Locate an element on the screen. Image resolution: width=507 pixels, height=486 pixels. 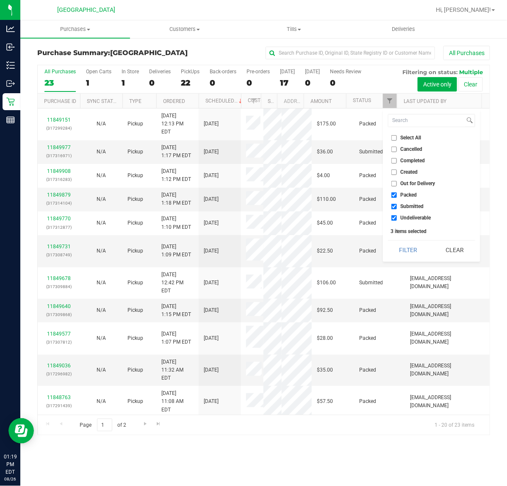
p: (317316283) is located at coordinates (59, 179).